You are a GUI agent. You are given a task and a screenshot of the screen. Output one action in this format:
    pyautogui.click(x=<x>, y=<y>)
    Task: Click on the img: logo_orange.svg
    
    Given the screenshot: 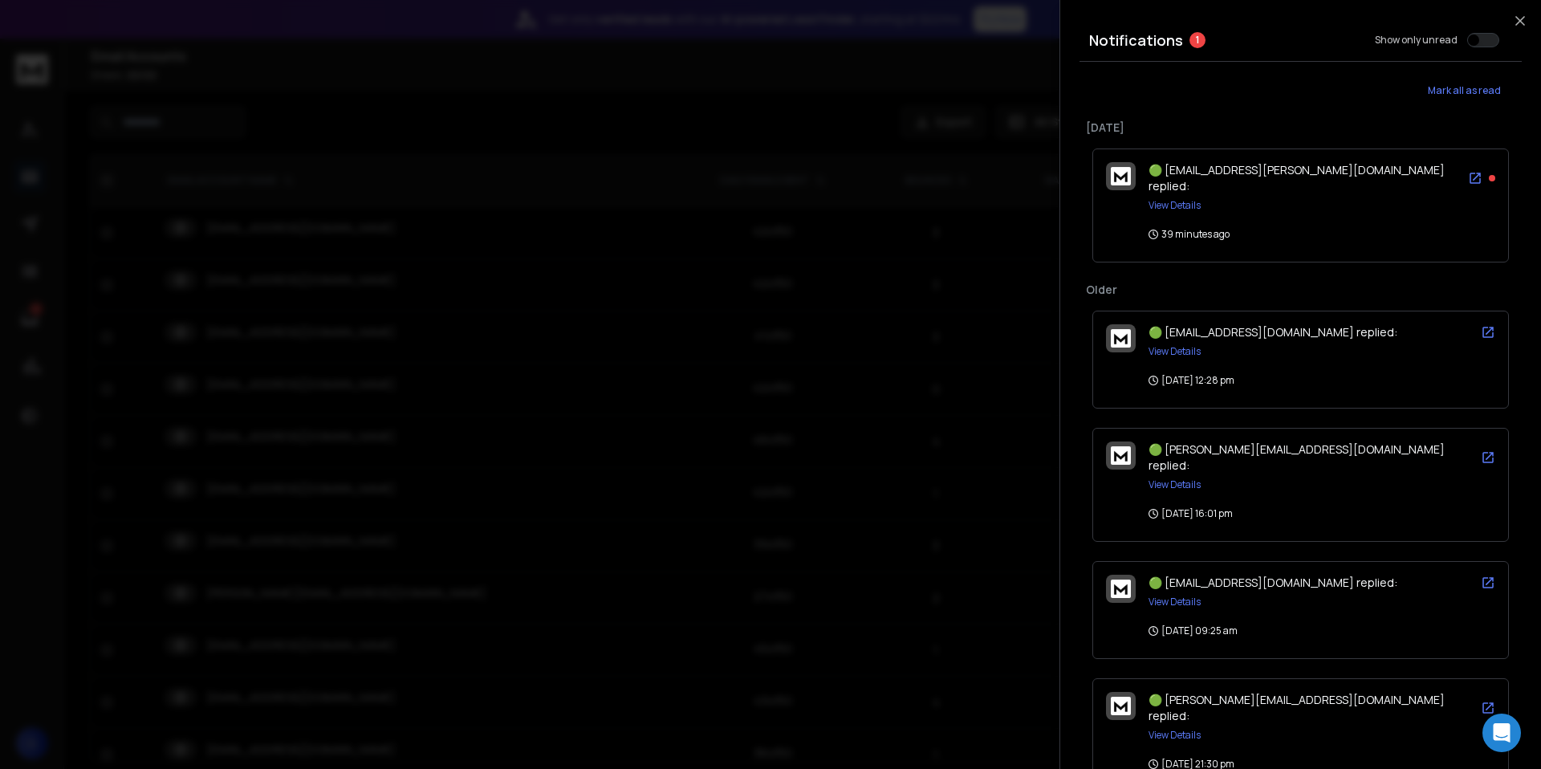 What is the action you would take?
    pyautogui.click(x=32, y=32)
    